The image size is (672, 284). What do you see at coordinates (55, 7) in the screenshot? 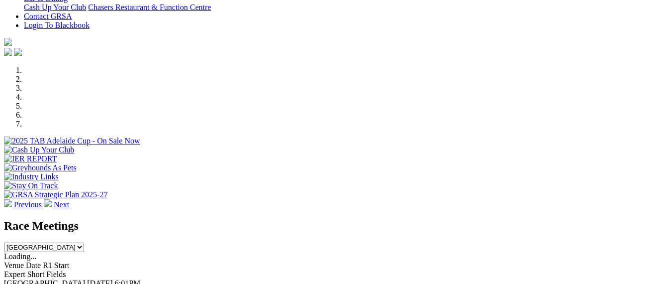
I see `a: Cash Up Your Club` at bounding box center [55, 7].